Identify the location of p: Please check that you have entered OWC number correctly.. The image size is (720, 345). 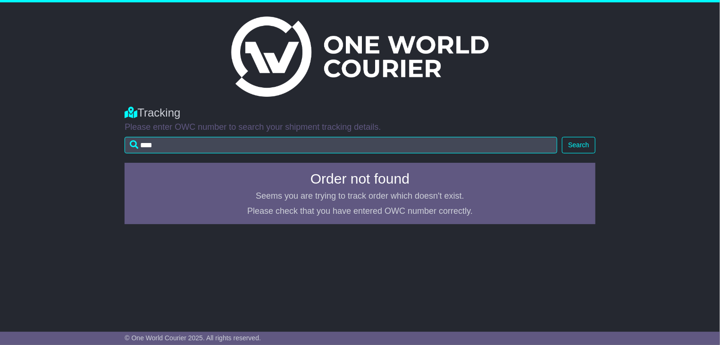
(359, 211).